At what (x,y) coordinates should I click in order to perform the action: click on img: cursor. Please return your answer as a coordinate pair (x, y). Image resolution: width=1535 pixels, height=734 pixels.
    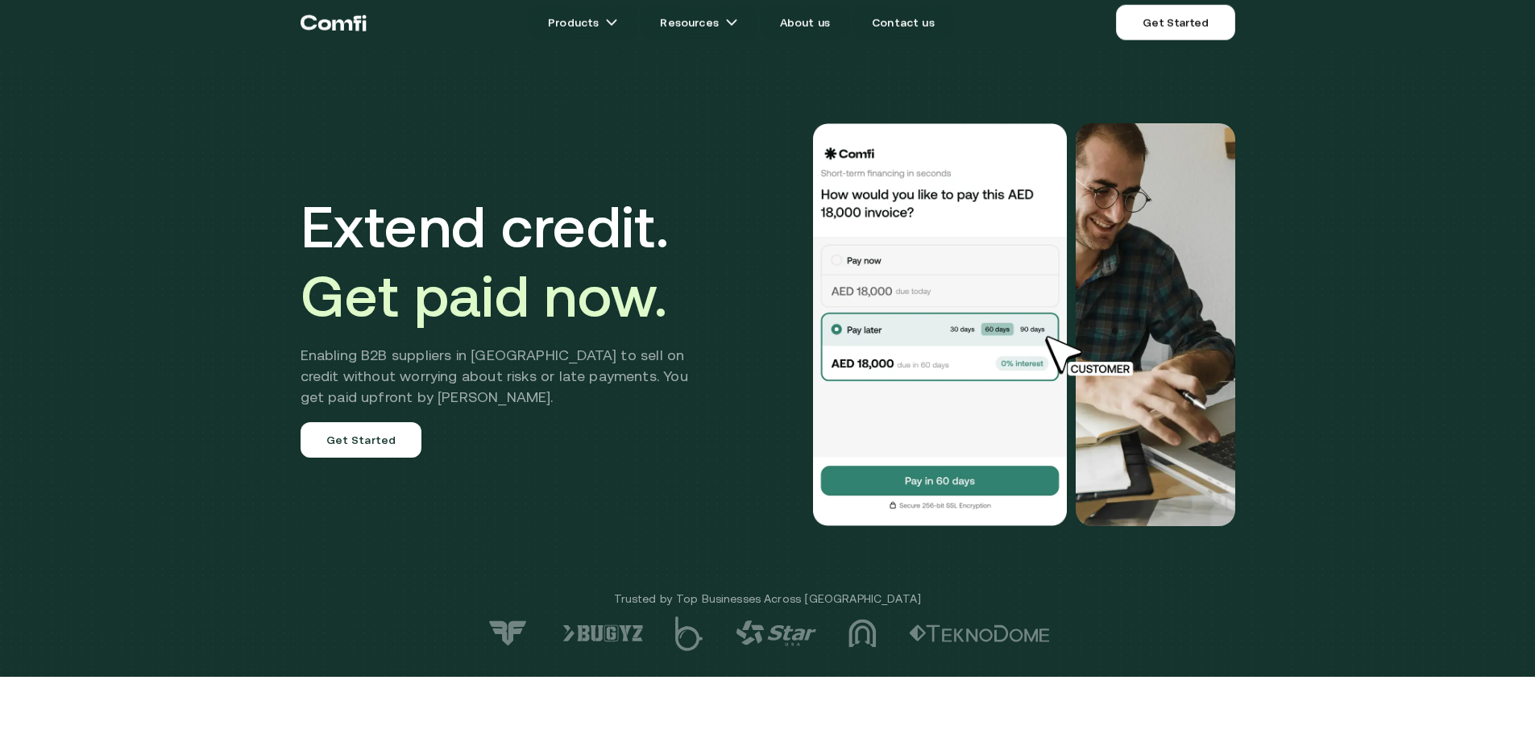
    Looking at the image, I should click on (1093, 356).